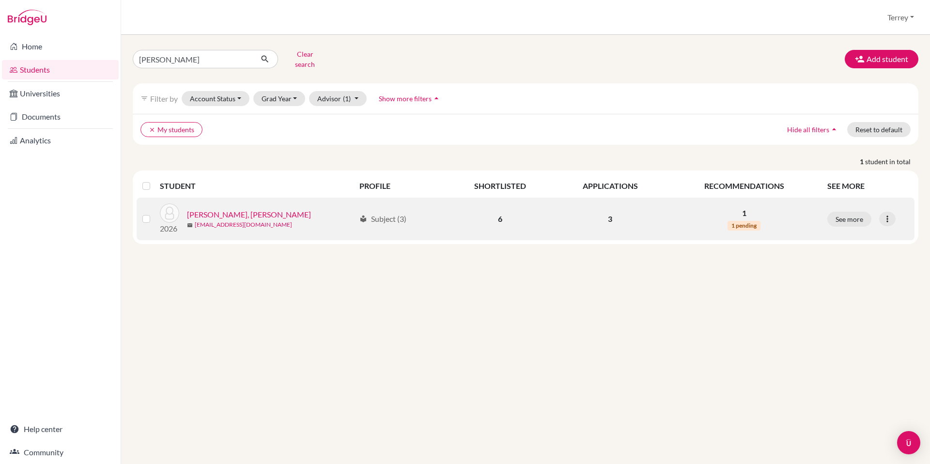 Image resolution: width=930 pixels, height=464 pixels. Describe the element at coordinates (400, 186) in the screenshot. I see `th: PROFILE` at that location.